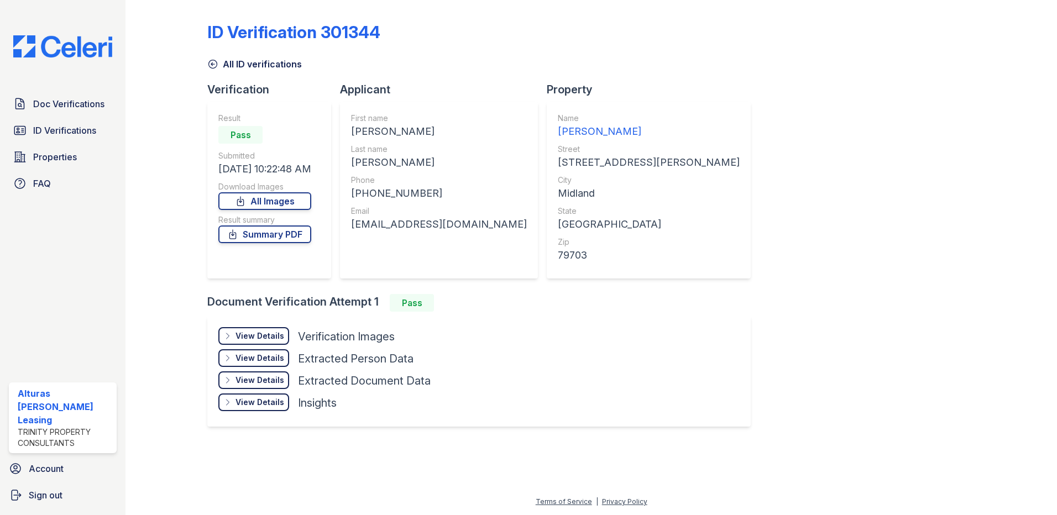 This screenshot has height=515, width=1057. I want to click on div: Zip, so click(648, 242).